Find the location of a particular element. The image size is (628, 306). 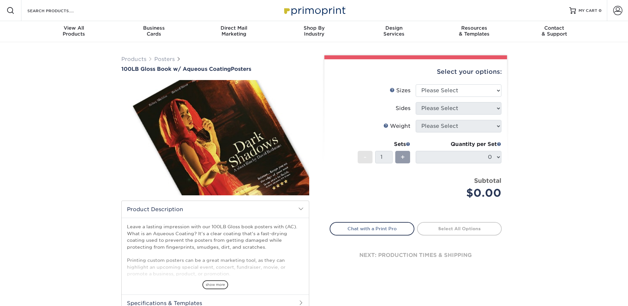

div: Select your options: is located at coordinates (416, 72).